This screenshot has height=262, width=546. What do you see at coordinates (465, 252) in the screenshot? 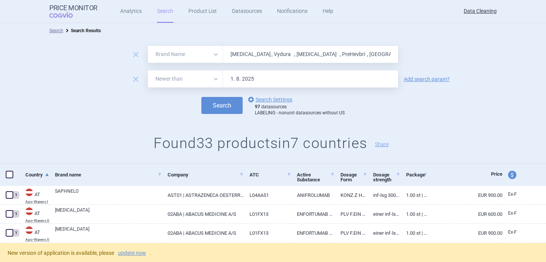
I see `a: EUR 171.00` at bounding box center [465, 252].